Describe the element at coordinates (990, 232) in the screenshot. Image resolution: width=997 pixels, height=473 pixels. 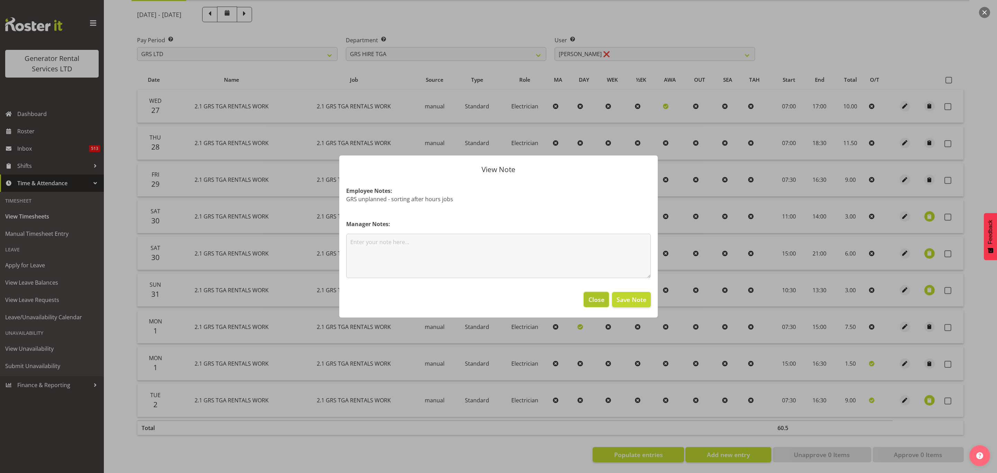
I see `span: Feedback` at that location.